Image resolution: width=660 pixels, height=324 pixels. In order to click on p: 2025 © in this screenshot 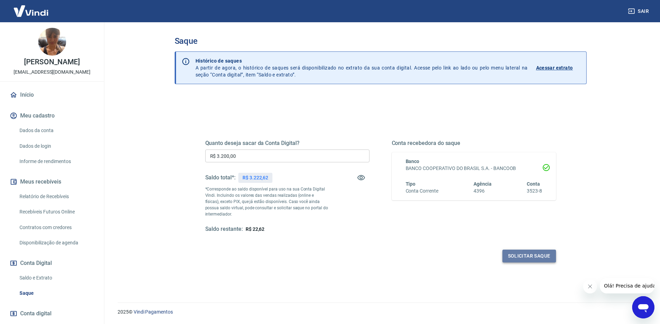, I will do `click(380, 312)`.